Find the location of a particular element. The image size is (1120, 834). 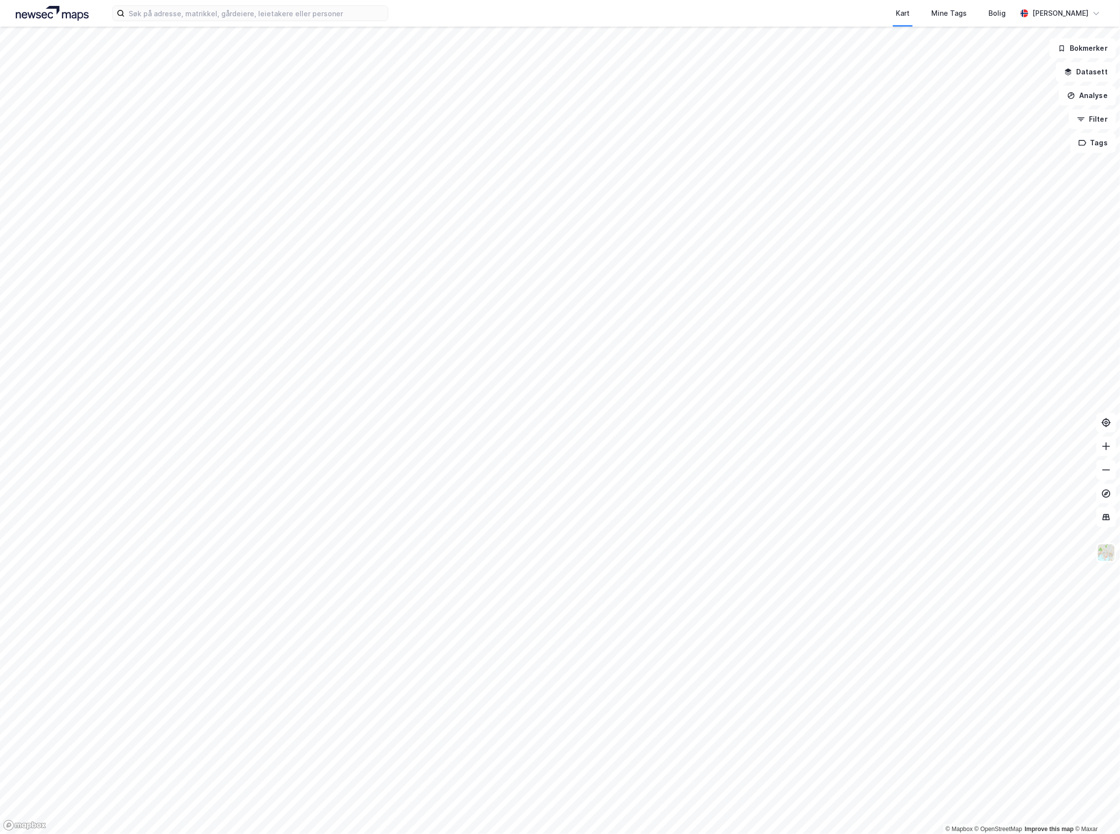

img: logo.a4113a55bc3d86da70a041830d287a7e.svg is located at coordinates (52, 13).